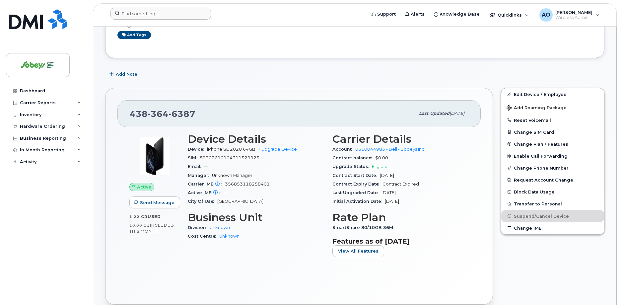  Describe the element at coordinates (247, 184) in the screenshot. I see `span: 356853118258401` at that location.